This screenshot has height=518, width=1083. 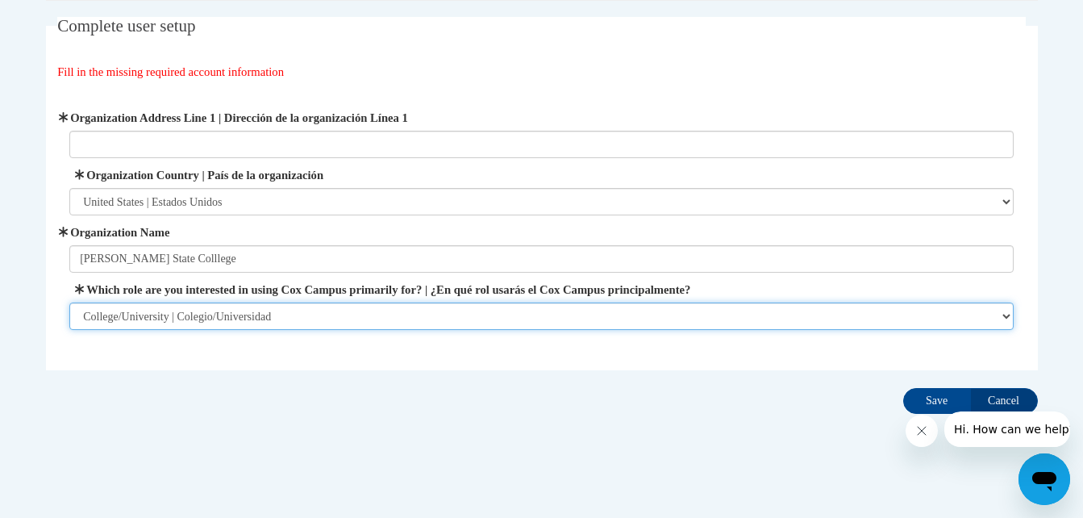 What do you see at coordinates (541, 118) in the screenshot?
I see `label: Organization Address Line 1 | Dirección de la organización Línea 1` at bounding box center [541, 118].